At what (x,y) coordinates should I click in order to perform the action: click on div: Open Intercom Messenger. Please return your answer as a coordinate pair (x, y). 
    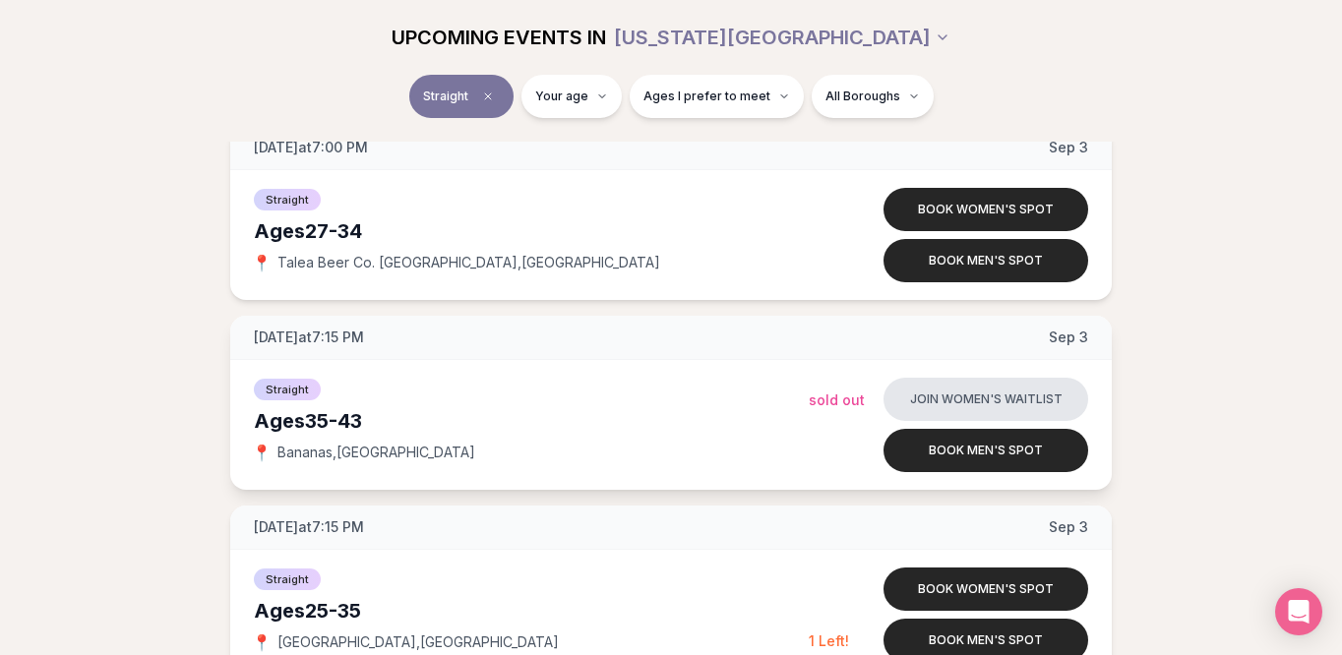
    Looking at the image, I should click on (1299, 612).